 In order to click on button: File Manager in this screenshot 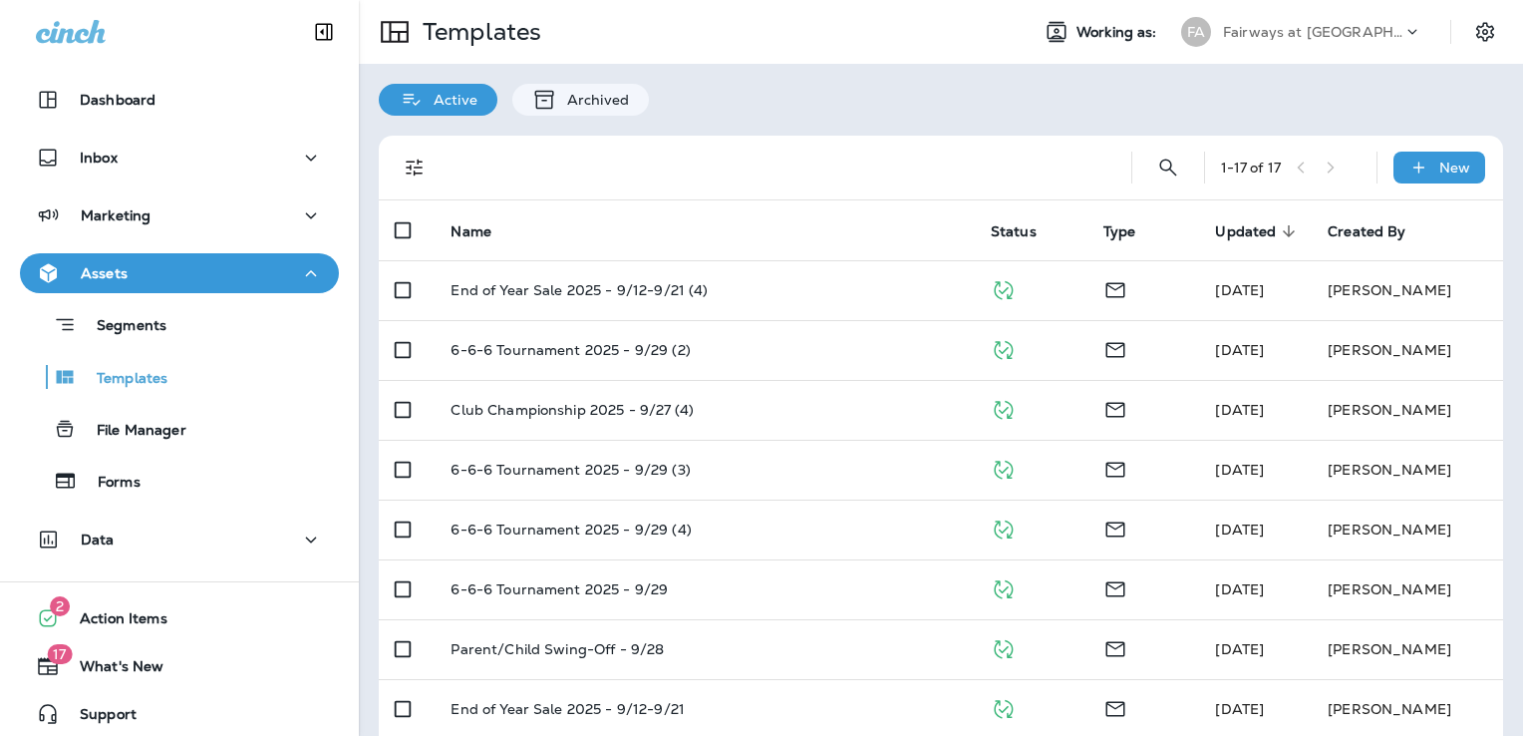, I will do `click(179, 429)`.